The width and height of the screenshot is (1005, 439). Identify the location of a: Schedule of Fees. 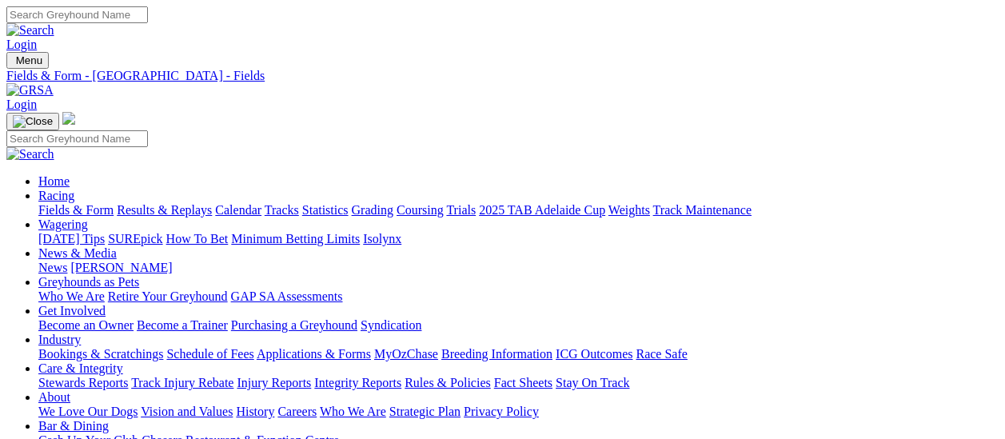
(209, 353).